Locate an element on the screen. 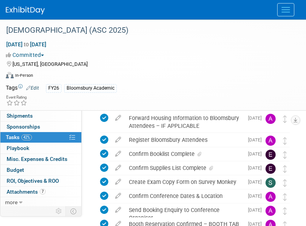 Image resolution: width=306 pixels, height=226 pixels. td: Toggle Event Tabs is located at coordinates (74, 211).